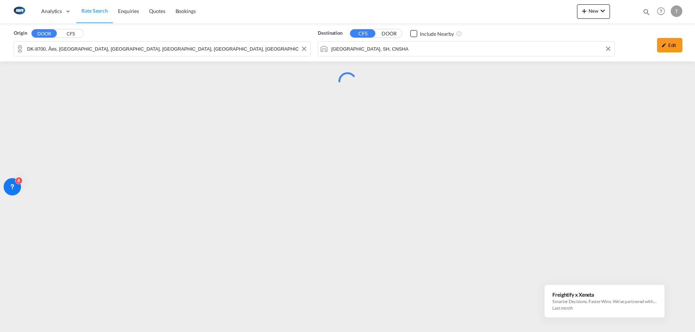 The image size is (695, 332). I want to click on md-input-container: DK-8700, Åes, Aggestrup, Bækkelund, Bollerstien, Brigsted, Egebjerg, Elbæk, Enner, Eriknauer, Fug..., so click(162, 49).